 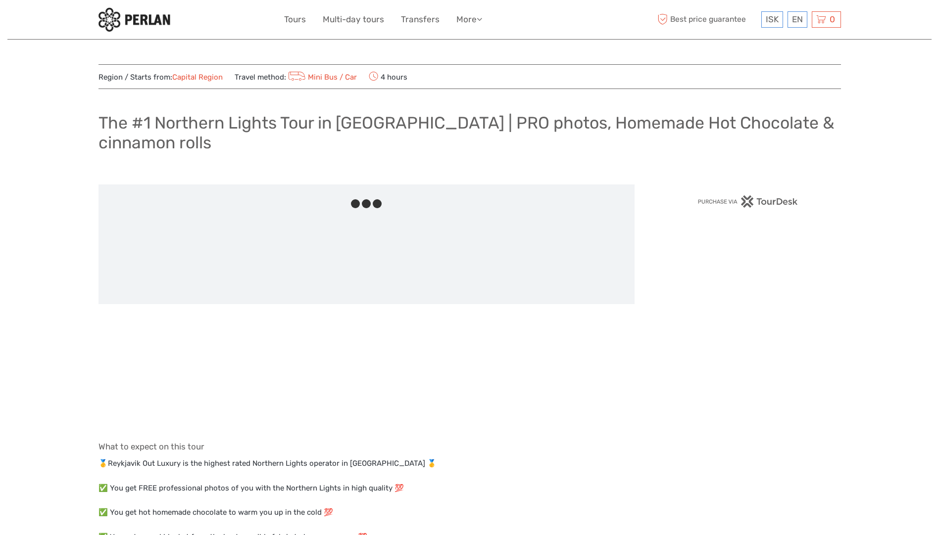 What do you see at coordinates (295, 19) in the screenshot?
I see `a: Tours` at bounding box center [295, 19].